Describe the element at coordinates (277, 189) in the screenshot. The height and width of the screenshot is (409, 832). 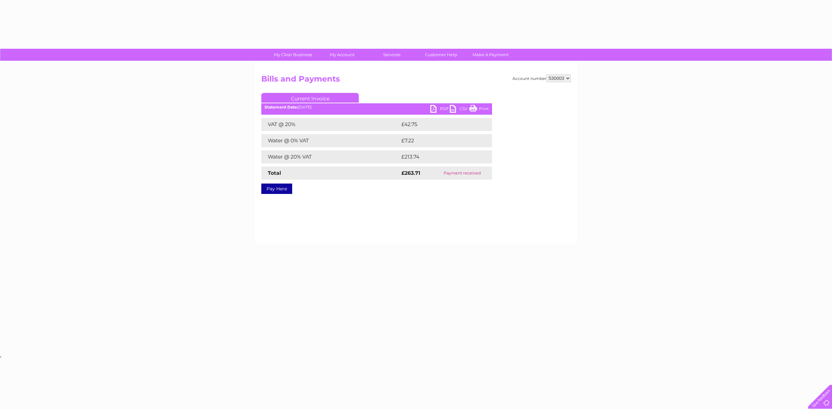
I see `a: Pay Here` at that location.